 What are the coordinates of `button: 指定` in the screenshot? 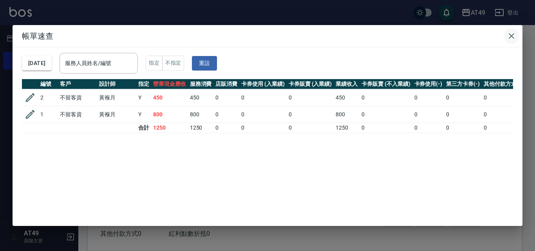 It's located at (154, 63).